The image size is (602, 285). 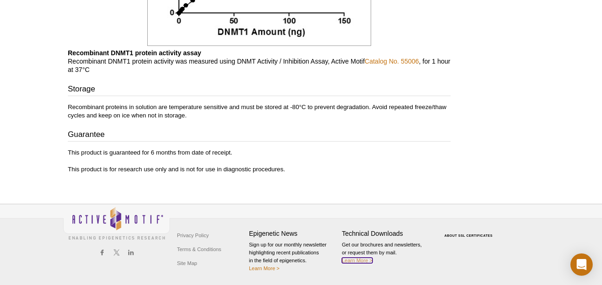 What do you see at coordinates (259, 61) in the screenshot?
I see `p: Recombinant DNMT1 protein activity was measured using DNMT Activity / Inhibition Assay, Active Mo...` at bounding box center [259, 61].